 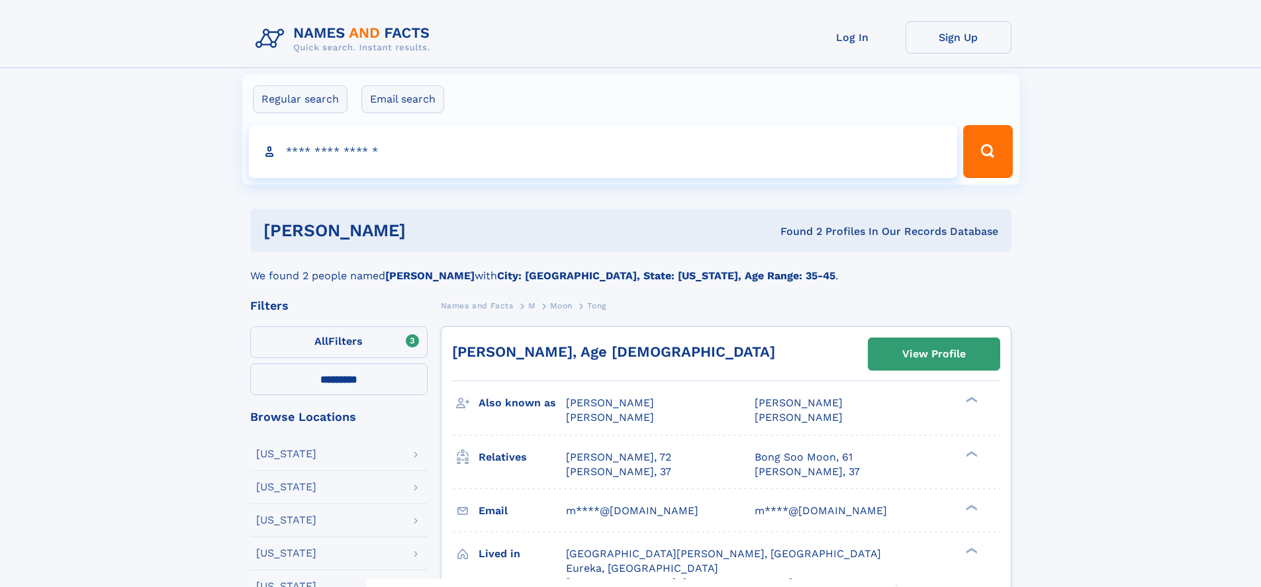 I want to click on div: We found 2 people named with ., so click(x=631, y=268).